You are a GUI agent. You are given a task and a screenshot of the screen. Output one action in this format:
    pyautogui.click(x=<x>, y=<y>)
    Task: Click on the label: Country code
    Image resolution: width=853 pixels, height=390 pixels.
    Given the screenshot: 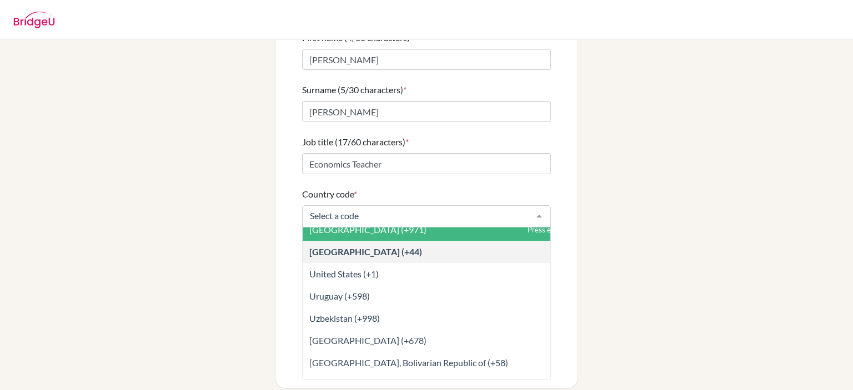 What is the action you would take?
    pyautogui.click(x=329, y=194)
    